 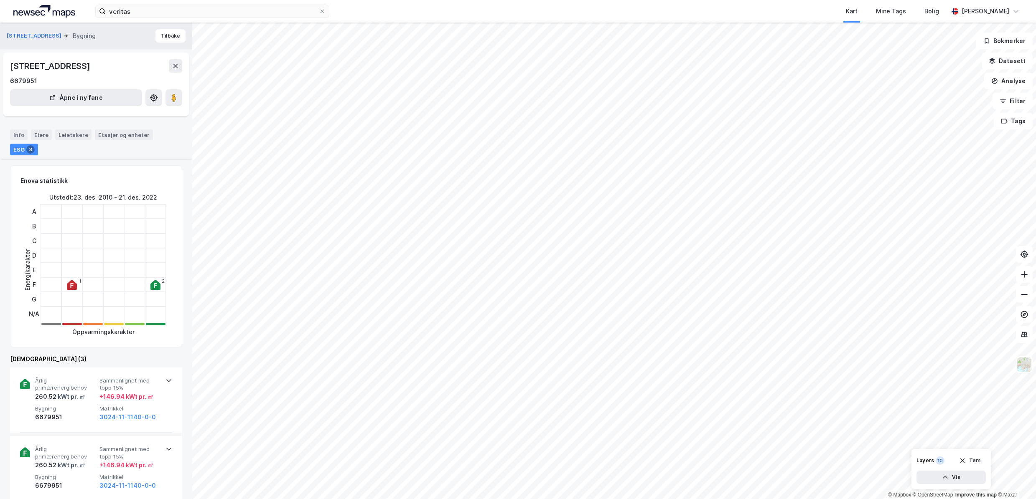 I want to click on div: Enova statistikk, so click(x=44, y=181).